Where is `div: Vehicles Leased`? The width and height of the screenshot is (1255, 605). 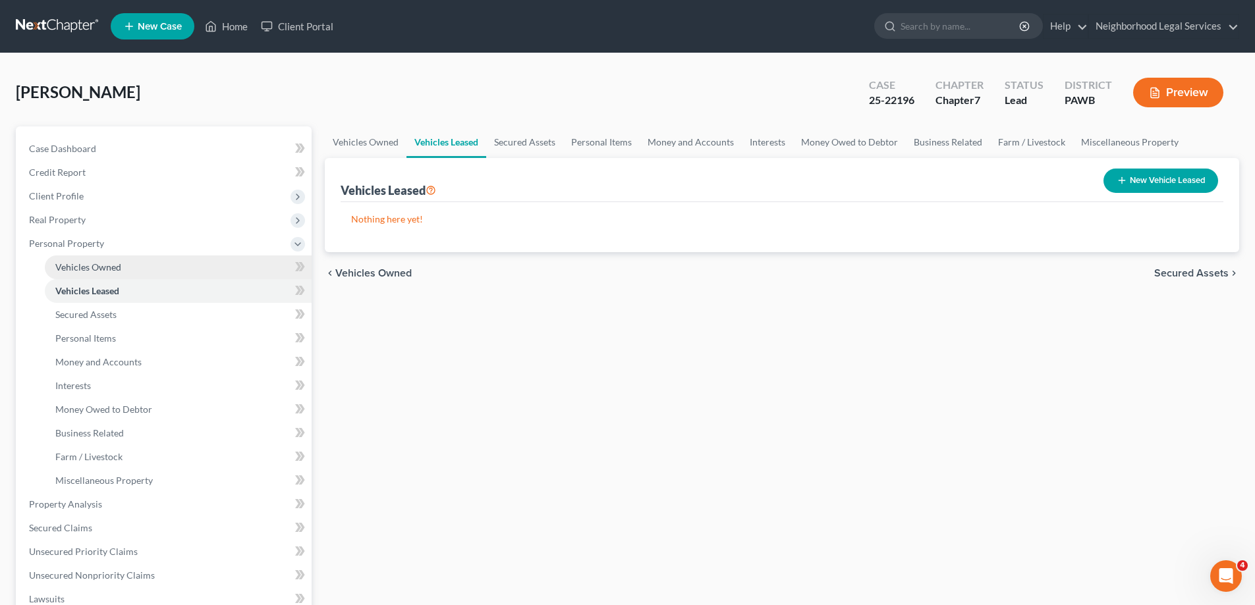 div: Vehicles Leased is located at coordinates (388, 190).